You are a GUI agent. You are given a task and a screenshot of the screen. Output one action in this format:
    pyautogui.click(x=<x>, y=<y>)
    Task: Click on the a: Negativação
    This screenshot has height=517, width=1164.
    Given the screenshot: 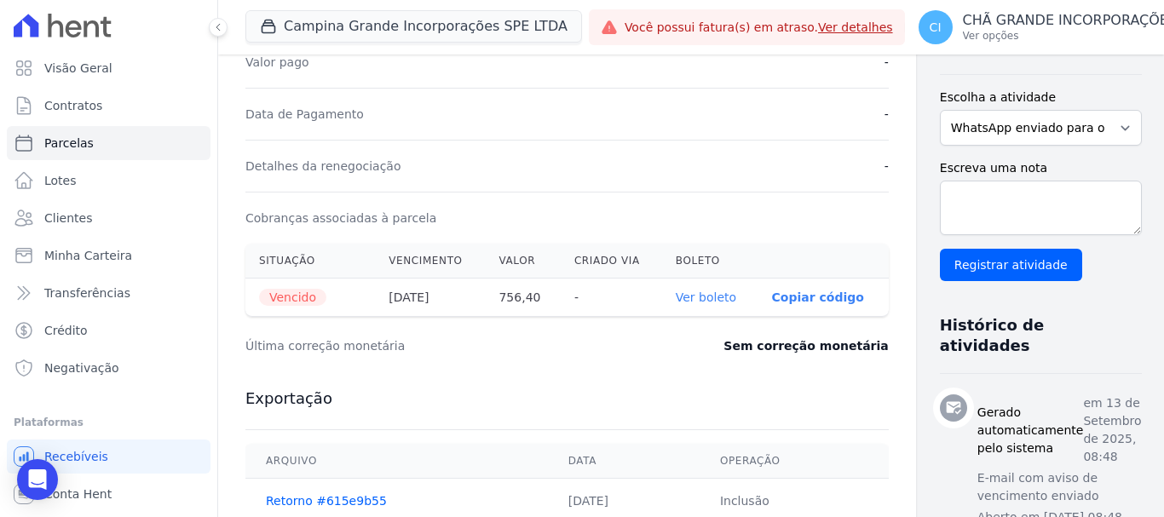 What is the action you would take?
    pyautogui.click(x=108, y=368)
    